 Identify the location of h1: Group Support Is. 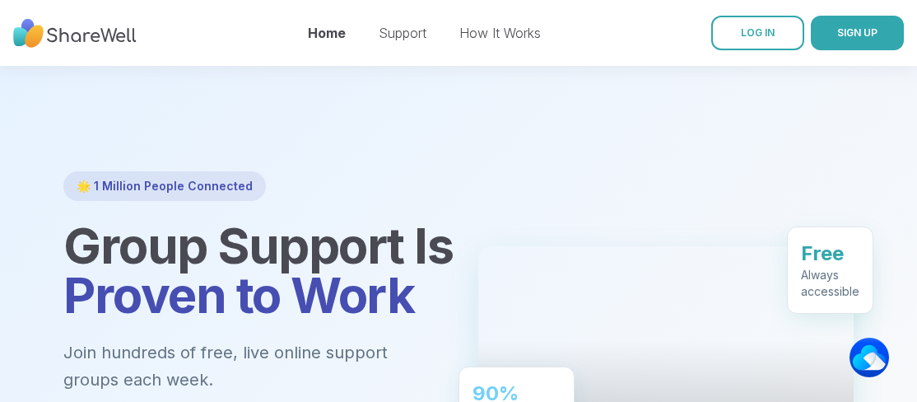
(251, 270).